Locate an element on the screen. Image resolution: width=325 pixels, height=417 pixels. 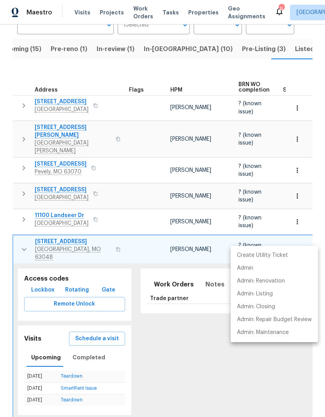
p: Admin is located at coordinates (245, 268).